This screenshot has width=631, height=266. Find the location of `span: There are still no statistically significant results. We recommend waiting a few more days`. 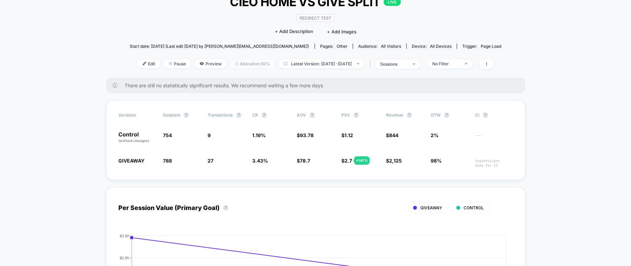

span: There are still no statistically significant results. We recommend waiting a few more days is located at coordinates (318, 85).